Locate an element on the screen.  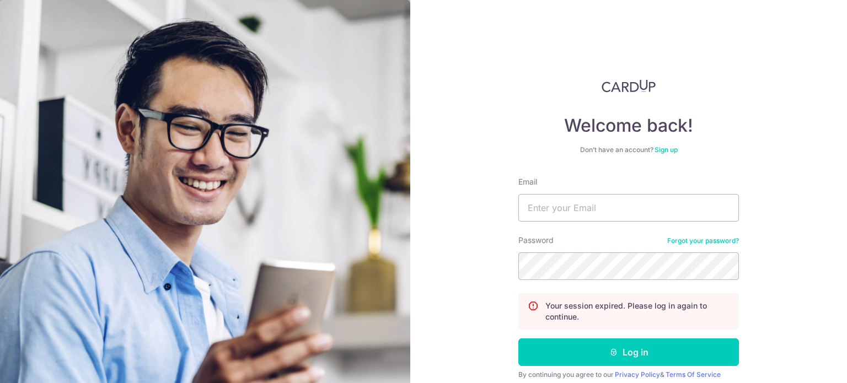
h4: Welcome back! is located at coordinates (629, 126).